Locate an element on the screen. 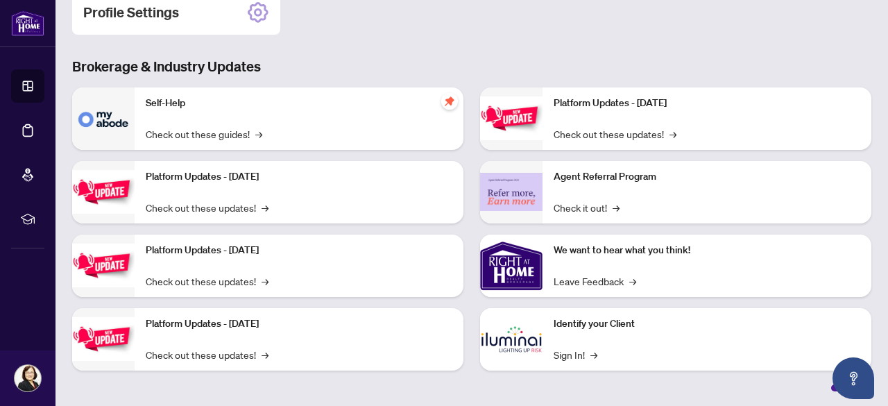 This screenshot has width=888, height=406. a: Sign In!→ is located at coordinates (575, 354).